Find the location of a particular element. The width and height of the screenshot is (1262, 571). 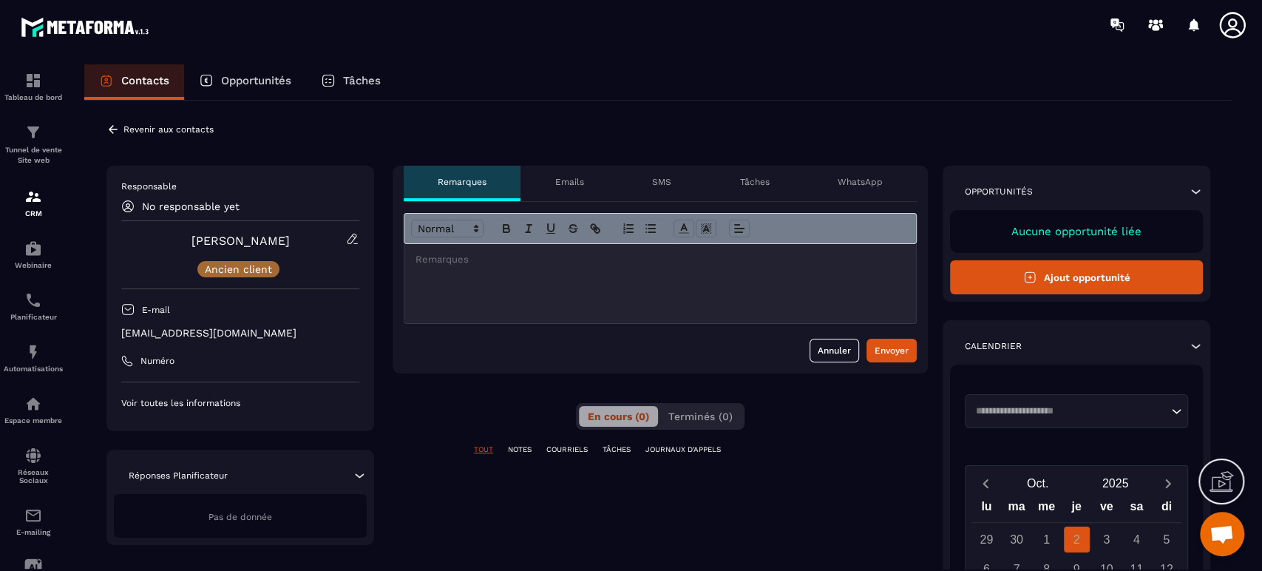

p: NOTES is located at coordinates (520, 449).